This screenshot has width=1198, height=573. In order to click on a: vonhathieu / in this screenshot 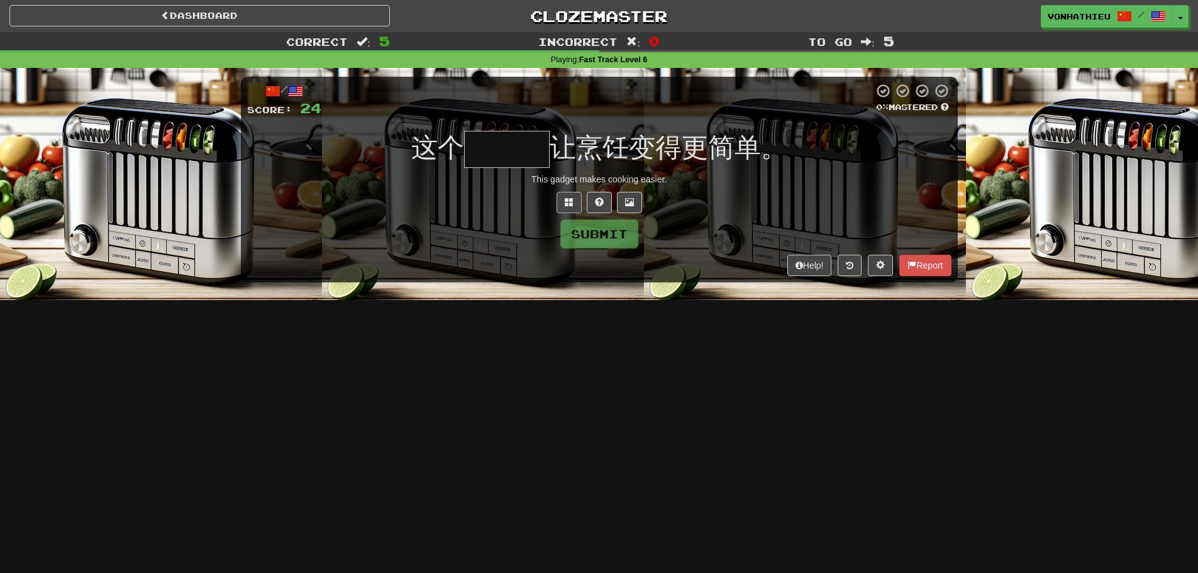, I will do `click(1107, 16)`.